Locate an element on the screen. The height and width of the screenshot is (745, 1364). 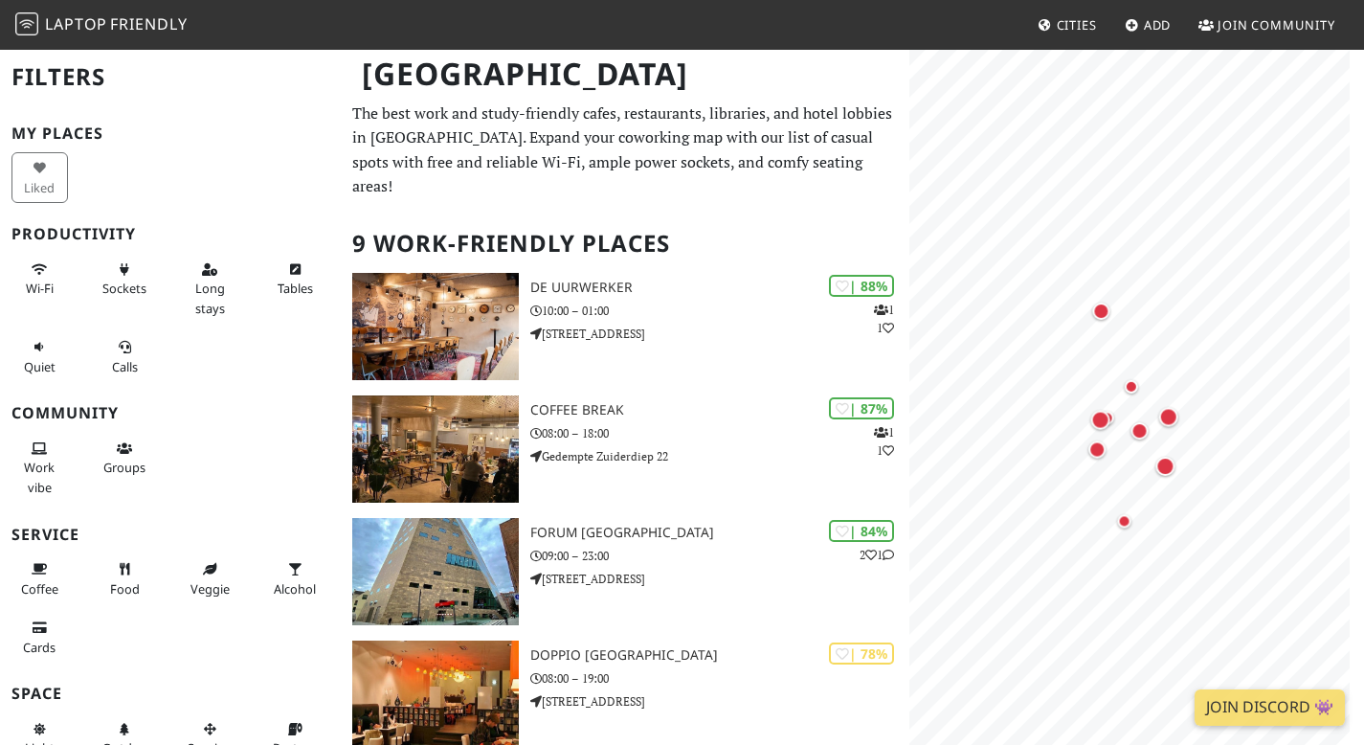
div: | 78% is located at coordinates (861, 653).